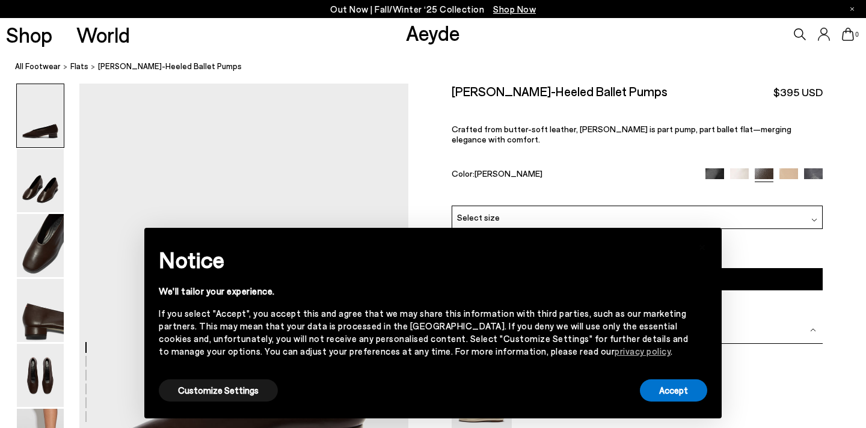 The width and height of the screenshot is (866, 428). What do you see at coordinates (440, 67) in the screenshot?
I see `nav: breadcrumb` at bounding box center [440, 67].